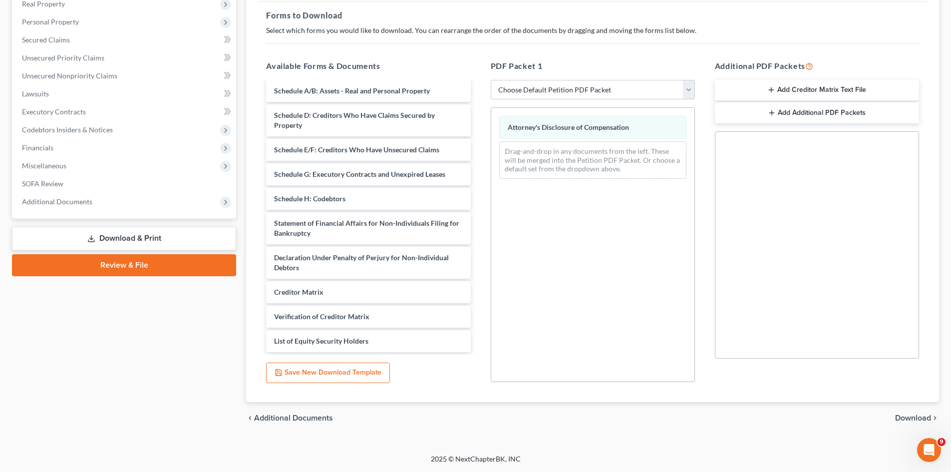 The width and height of the screenshot is (951, 472). I want to click on i: chevron_left, so click(250, 418).